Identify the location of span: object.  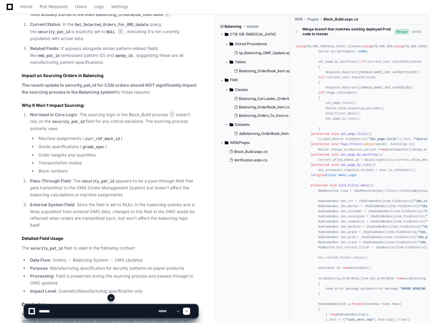
(369, 144).